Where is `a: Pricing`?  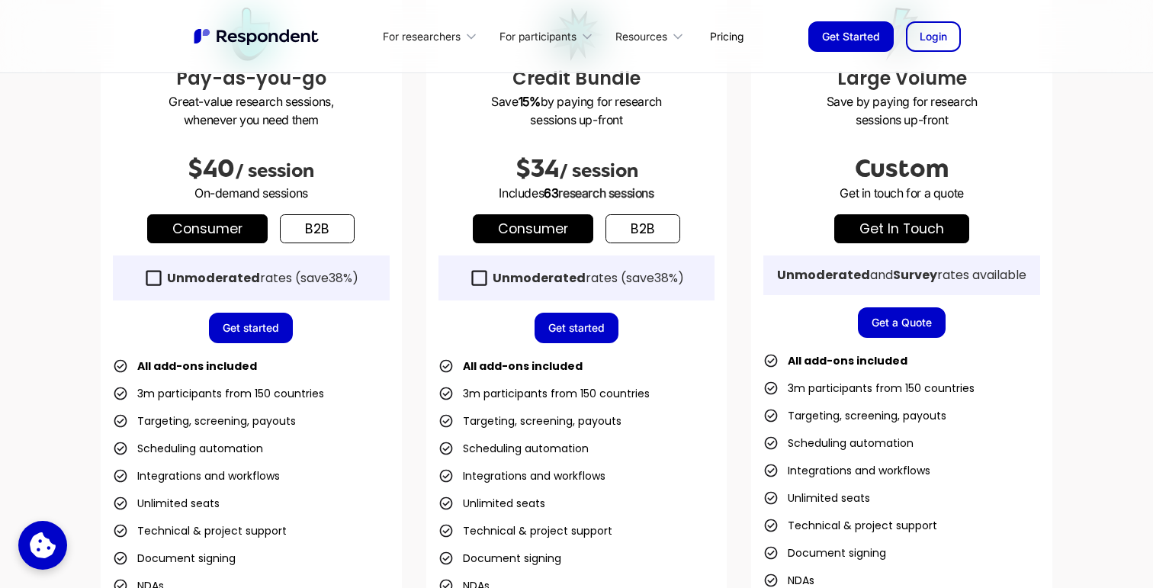 a: Pricing is located at coordinates (727, 36).